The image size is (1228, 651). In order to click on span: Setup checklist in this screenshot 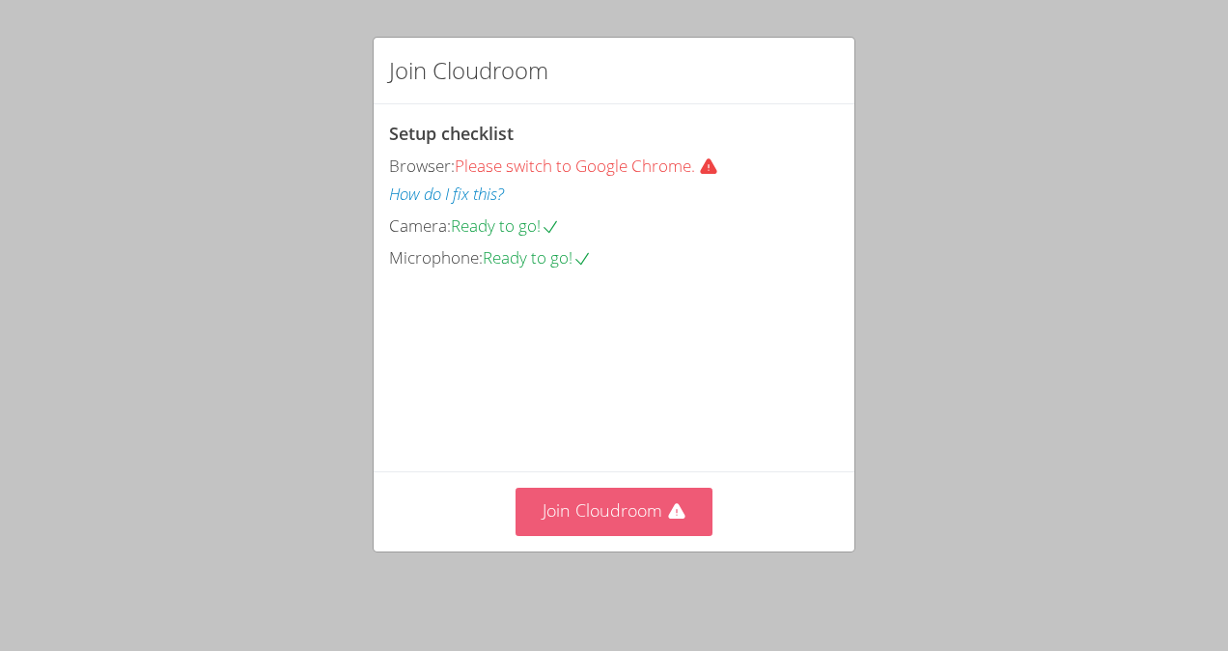, I will do `click(451, 133)`.